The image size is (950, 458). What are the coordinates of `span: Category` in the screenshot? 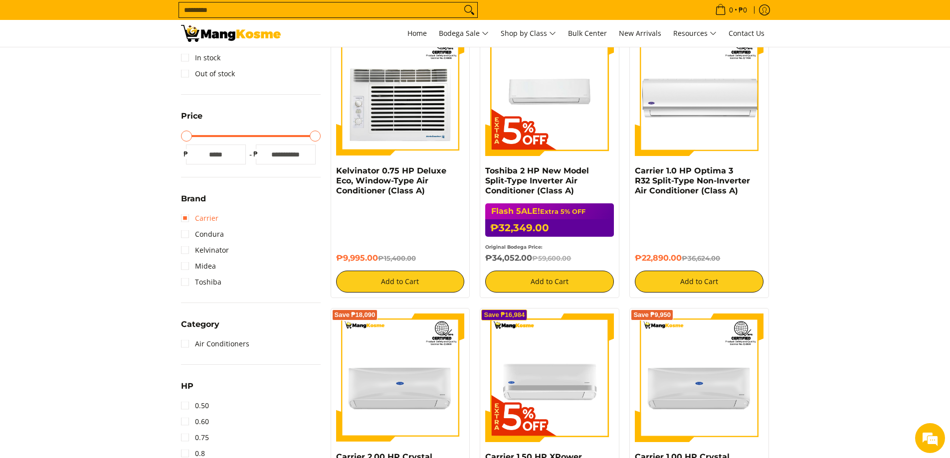 It's located at (200, 325).